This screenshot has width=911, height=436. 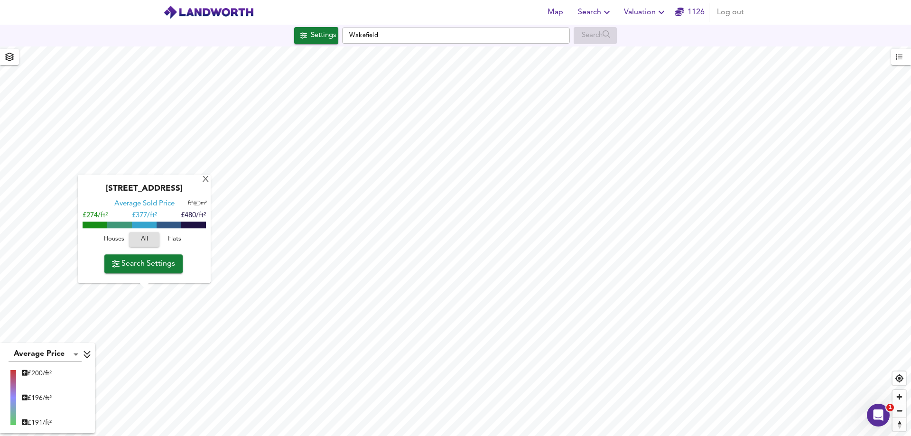 What do you see at coordinates (595, 12) in the screenshot?
I see `span: Search` at bounding box center [595, 12].